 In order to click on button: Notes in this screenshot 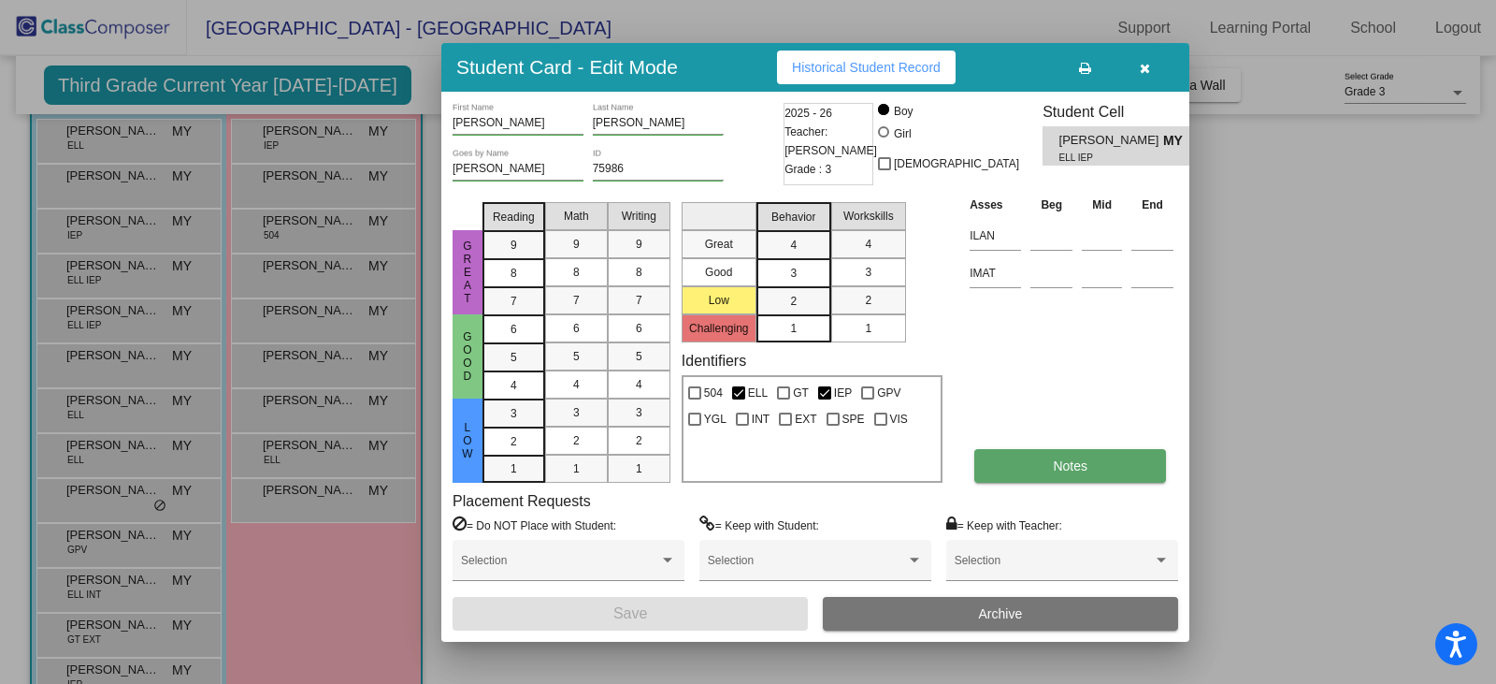, I will do `click(1070, 466)`.